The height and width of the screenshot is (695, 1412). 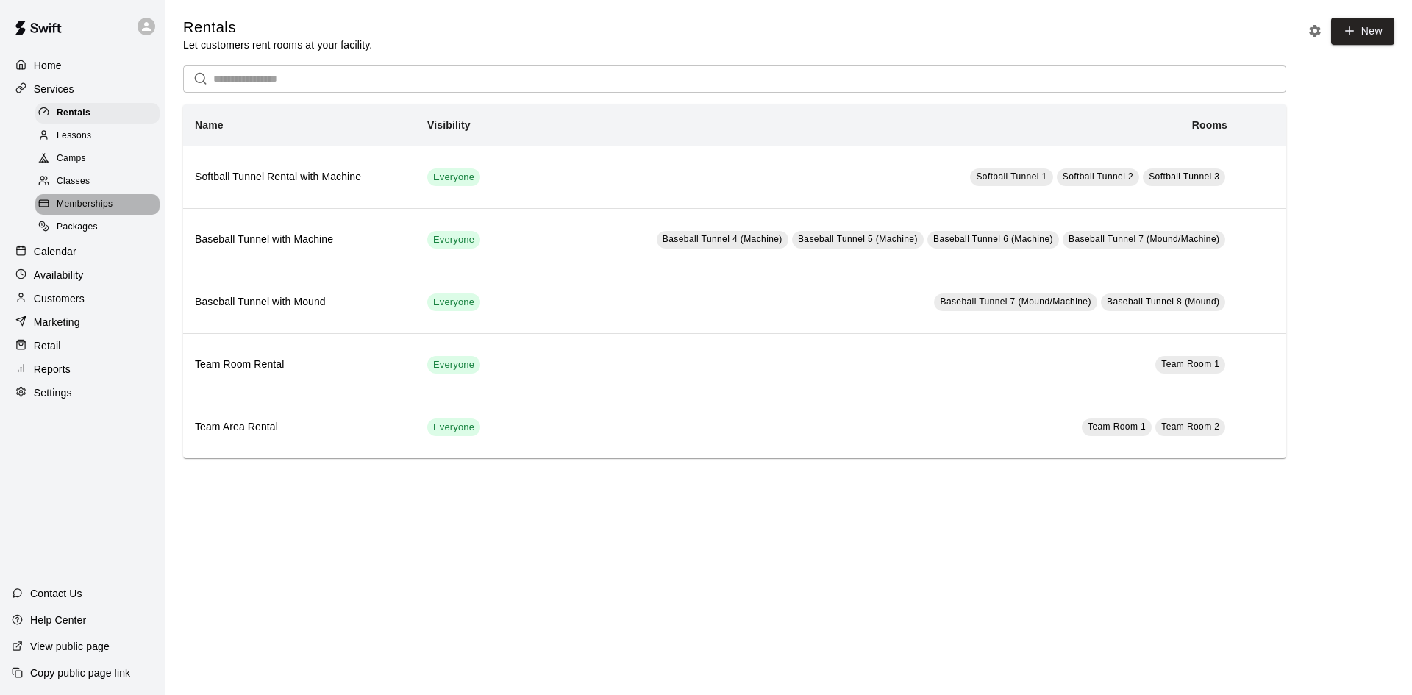 I want to click on div: Marketing, so click(x=82, y=322).